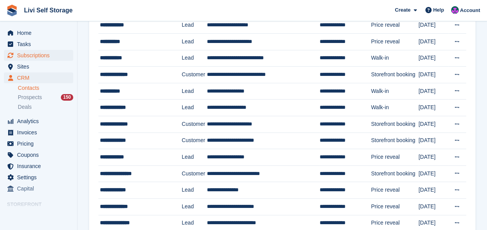  Describe the element at coordinates (40, 132) in the screenshot. I see `span: Invoices` at that location.